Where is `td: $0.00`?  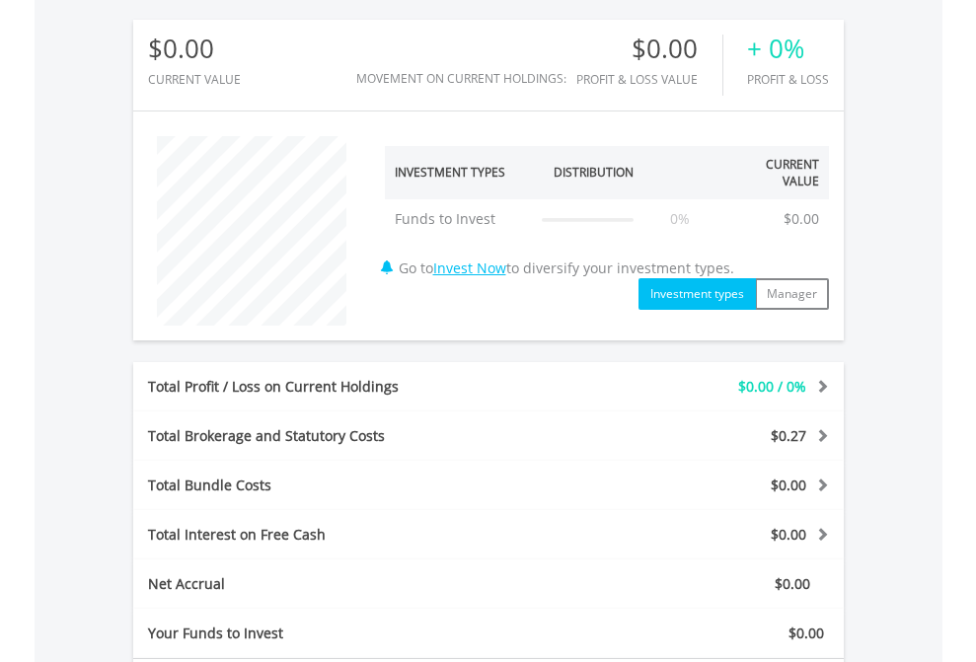
td: $0.00 is located at coordinates (802, 219).